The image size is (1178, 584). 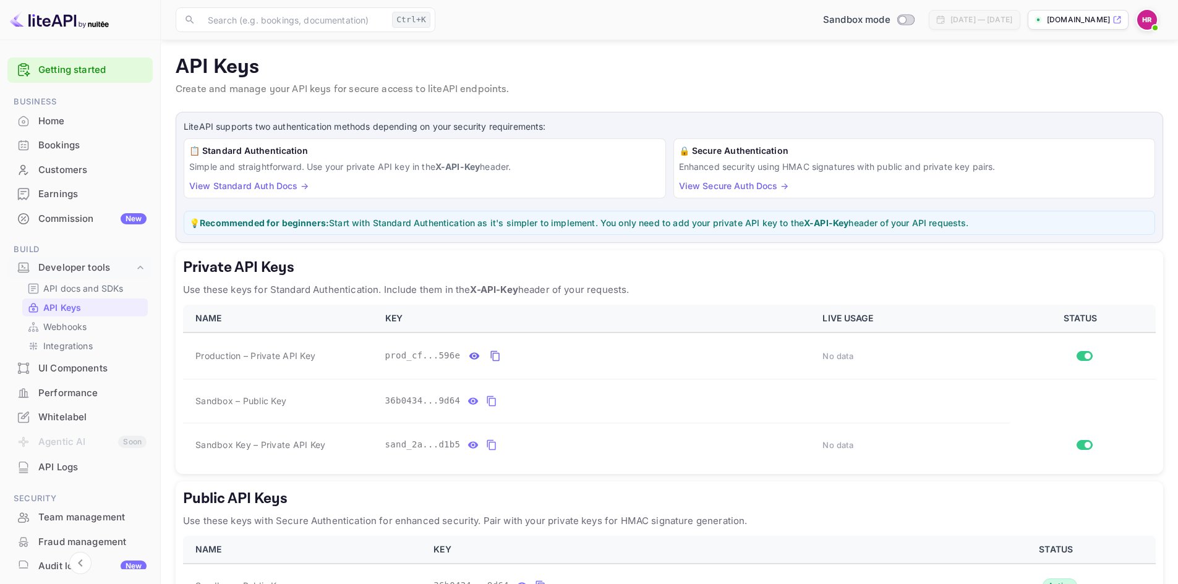 I want to click on img: LiteAPI logo, so click(x=59, y=20).